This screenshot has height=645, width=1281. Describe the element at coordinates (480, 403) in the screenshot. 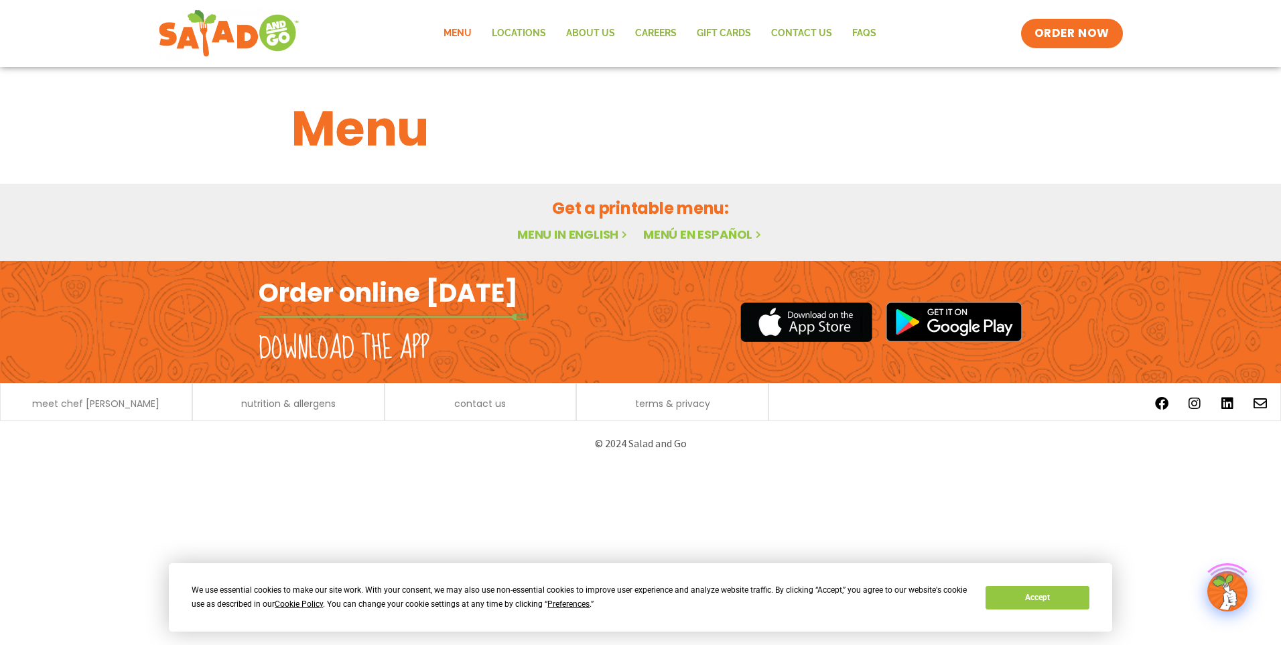

I see `span: contact us` at that location.